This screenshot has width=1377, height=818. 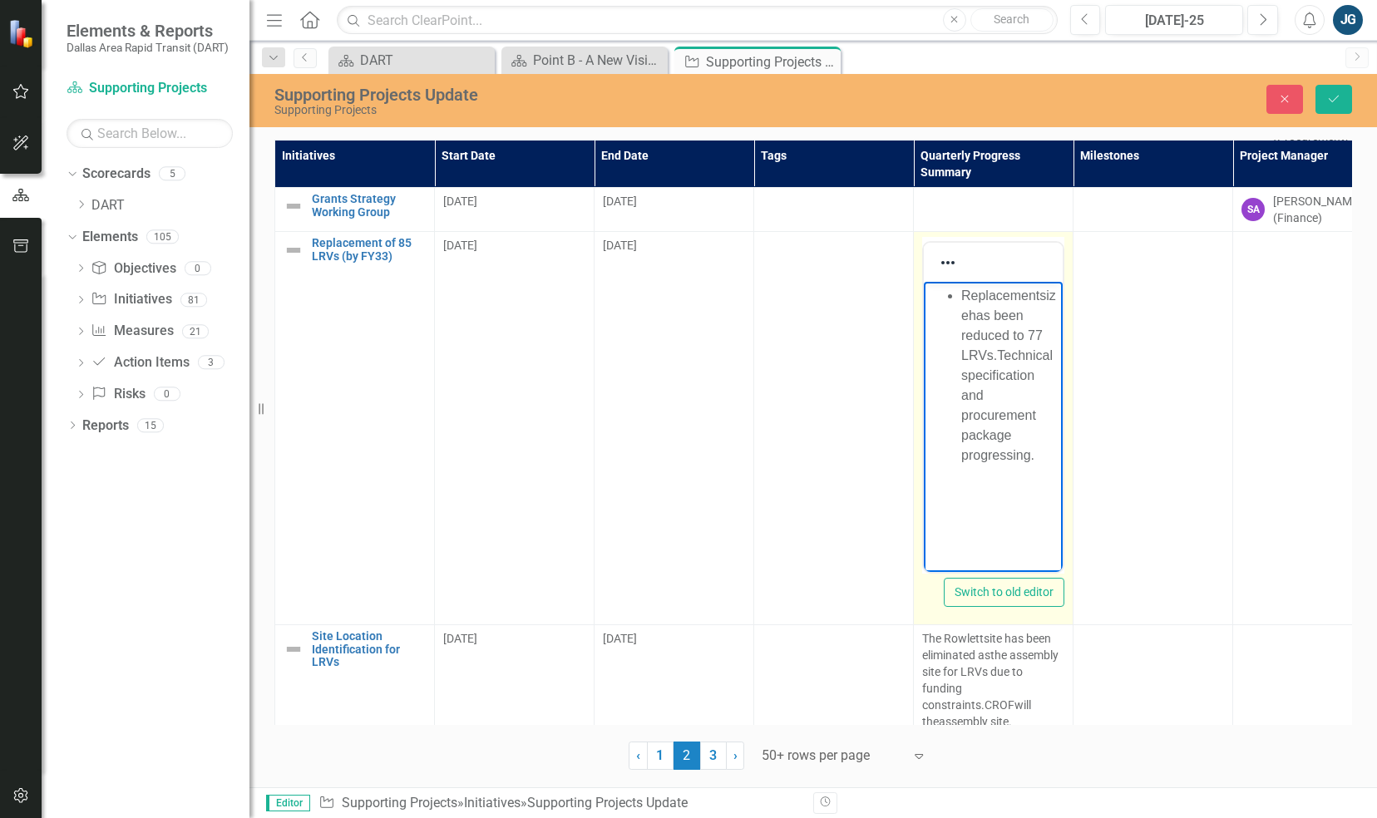 What do you see at coordinates (368, 649) in the screenshot?
I see `a: Site Location Identification for LRVs` at bounding box center [368, 649].